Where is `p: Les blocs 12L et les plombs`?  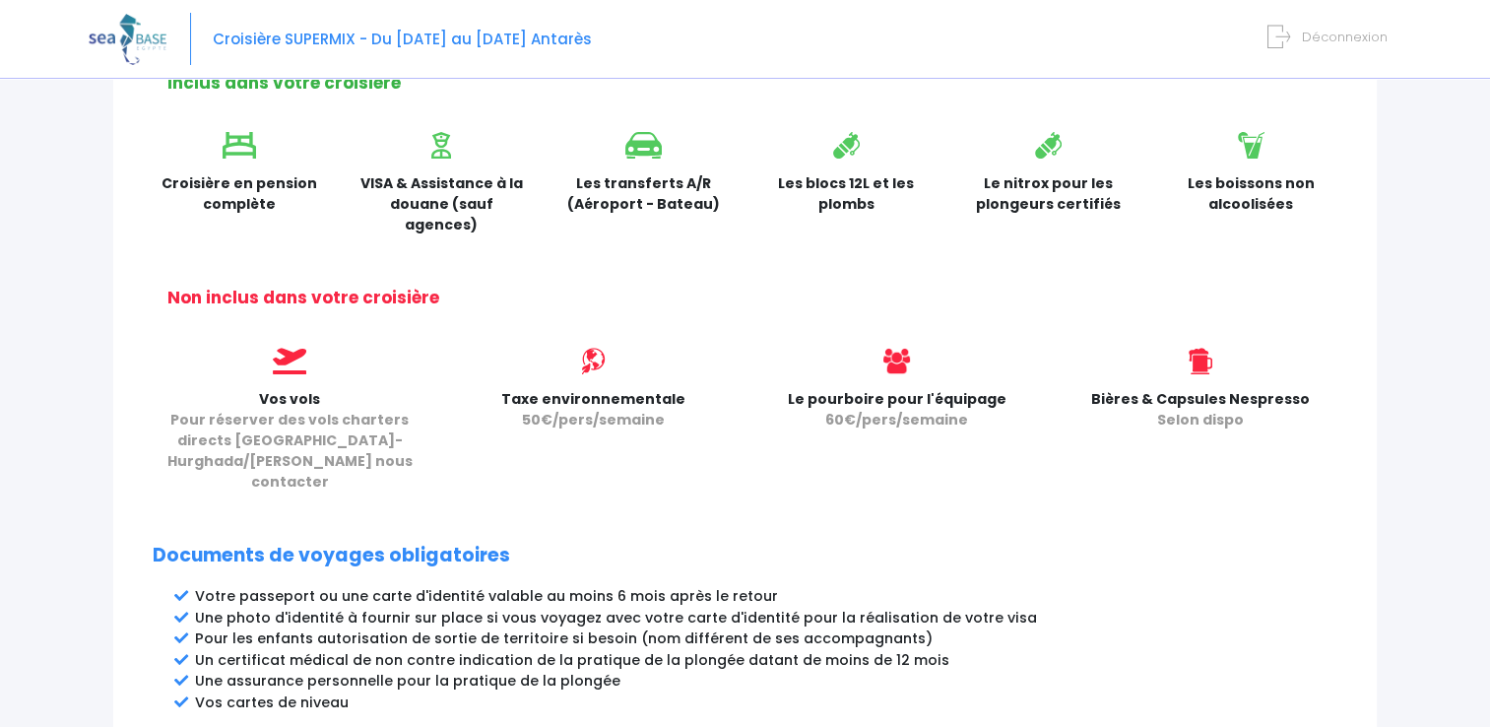 p: Les blocs 12L et les plombs is located at coordinates (847, 194).